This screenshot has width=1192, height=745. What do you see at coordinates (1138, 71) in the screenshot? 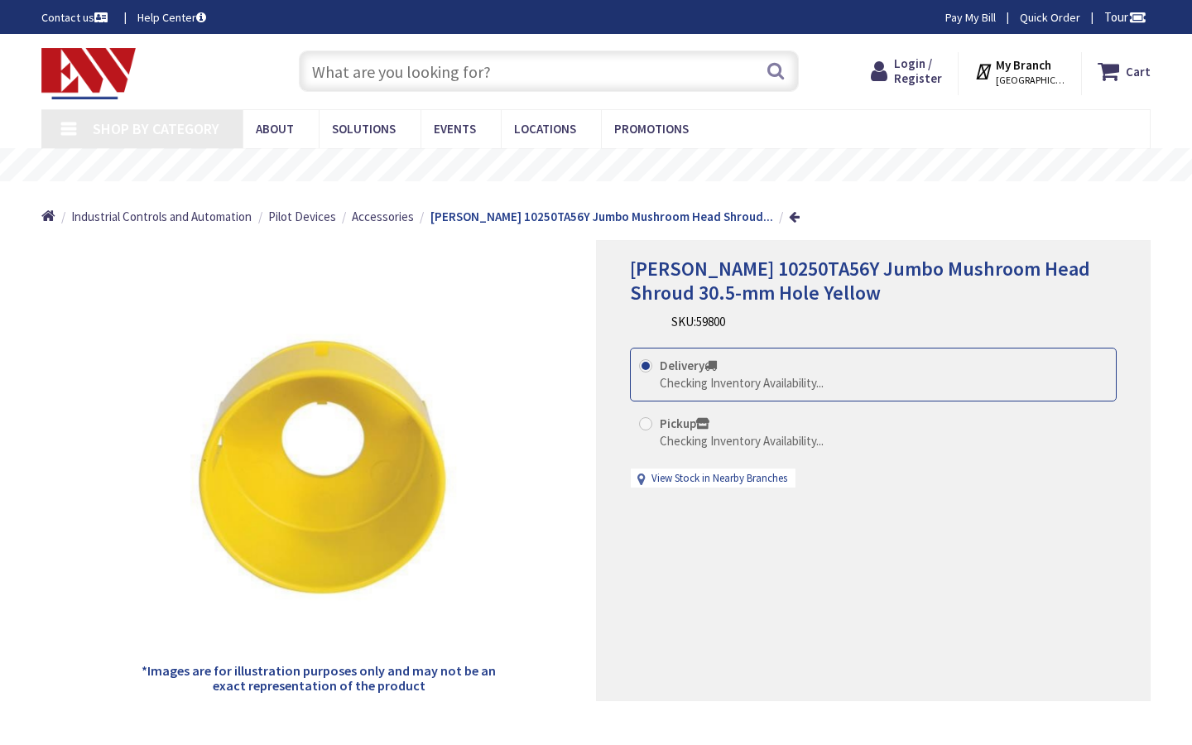
I see `strong: Cart` at bounding box center [1138, 71].